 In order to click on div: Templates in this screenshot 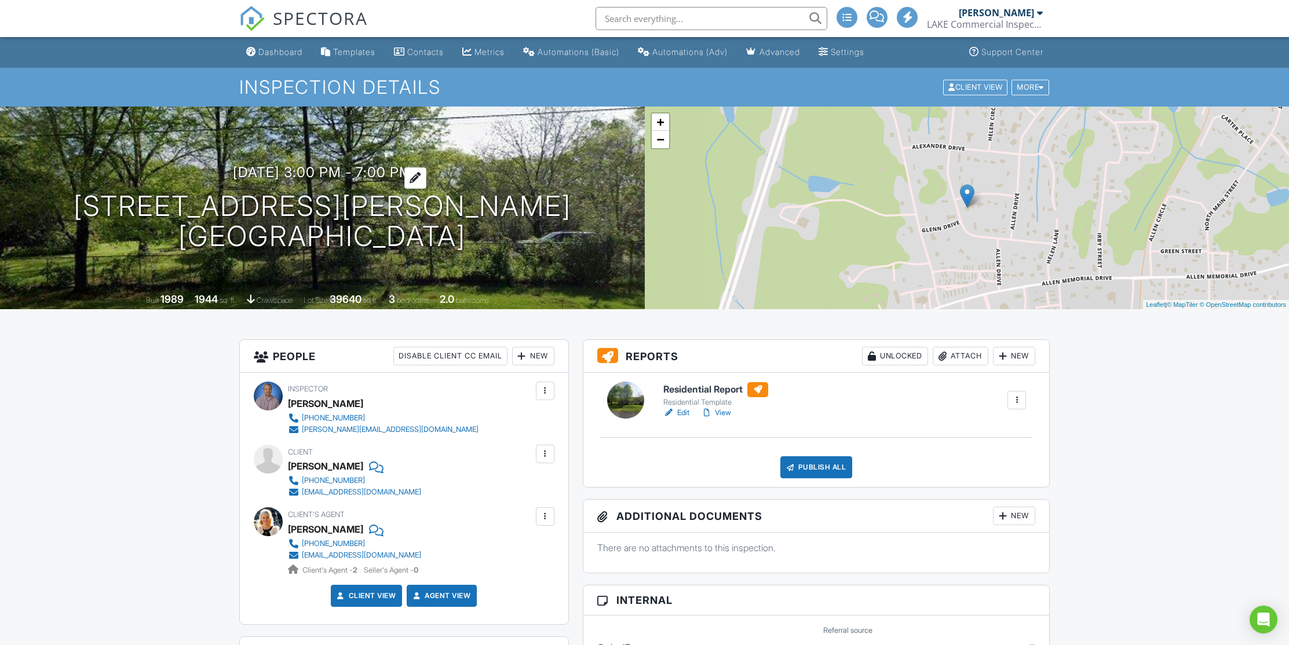, I will do `click(354, 52)`.